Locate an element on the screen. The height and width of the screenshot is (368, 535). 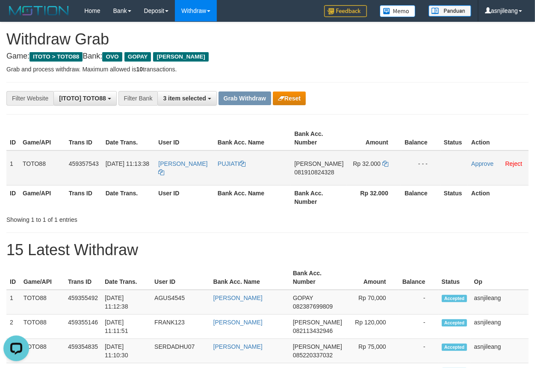
td: 459355146 is located at coordinates (83, 327).